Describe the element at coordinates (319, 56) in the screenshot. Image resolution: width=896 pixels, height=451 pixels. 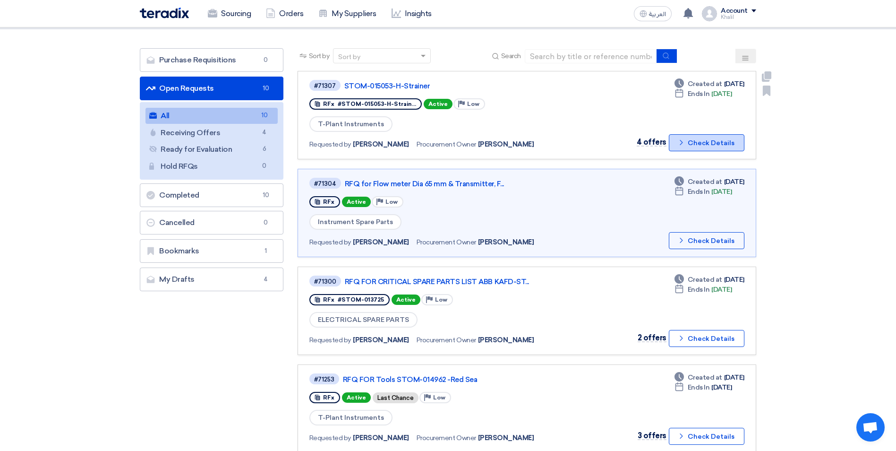
I see `span: Sort by` at that location.